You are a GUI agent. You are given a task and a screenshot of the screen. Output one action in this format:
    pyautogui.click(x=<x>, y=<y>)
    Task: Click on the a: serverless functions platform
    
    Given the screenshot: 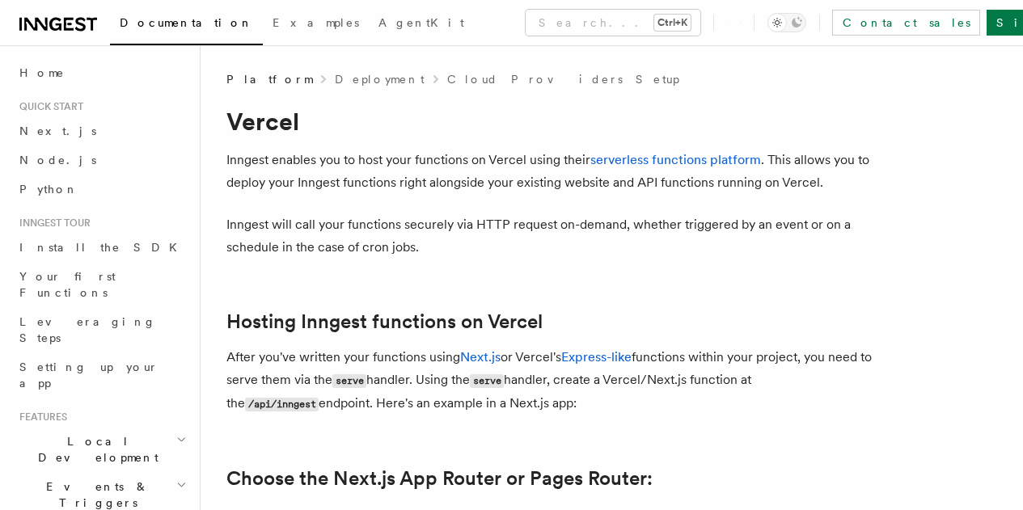 What is the action you would take?
    pyautogui.click(x=676, y=159)
    